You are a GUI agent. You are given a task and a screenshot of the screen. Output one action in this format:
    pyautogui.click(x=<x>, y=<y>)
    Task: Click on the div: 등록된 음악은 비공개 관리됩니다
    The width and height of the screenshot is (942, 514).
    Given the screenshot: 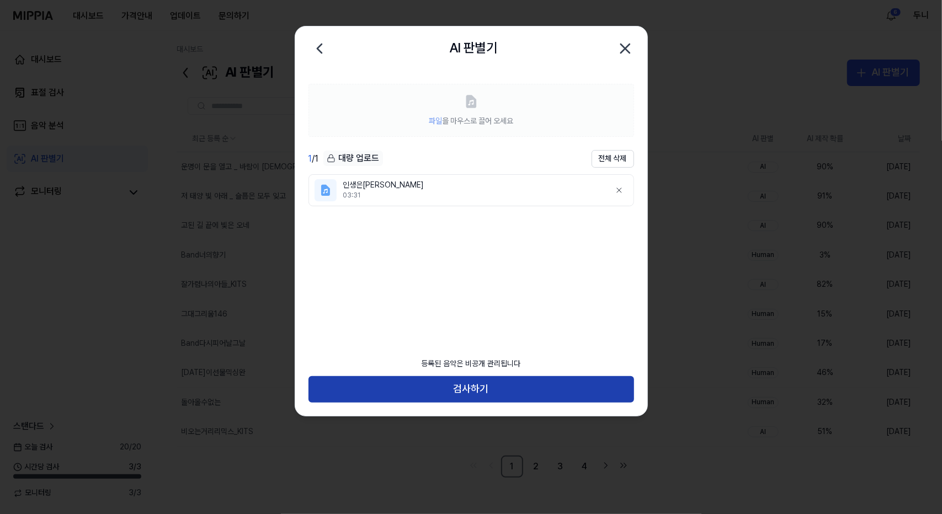 What is the action you would take?
    pyautogui.click(x=471, y=364)
    